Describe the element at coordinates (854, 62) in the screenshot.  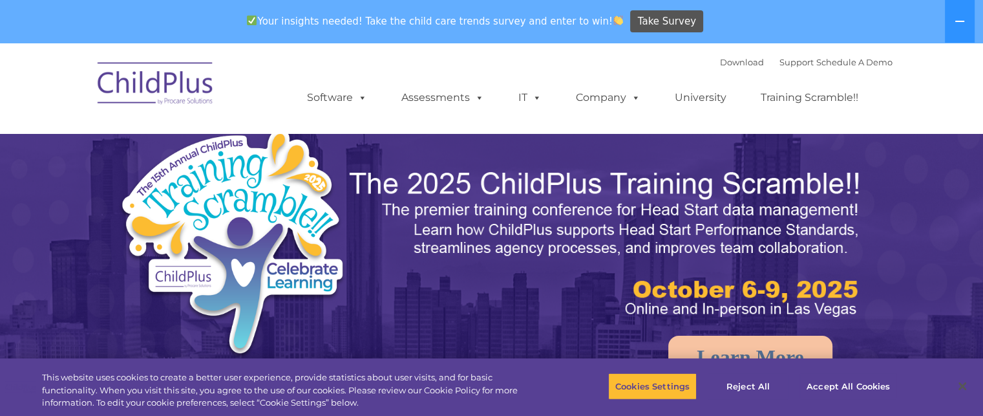
I see `a: Schedule A Demo` at that location.